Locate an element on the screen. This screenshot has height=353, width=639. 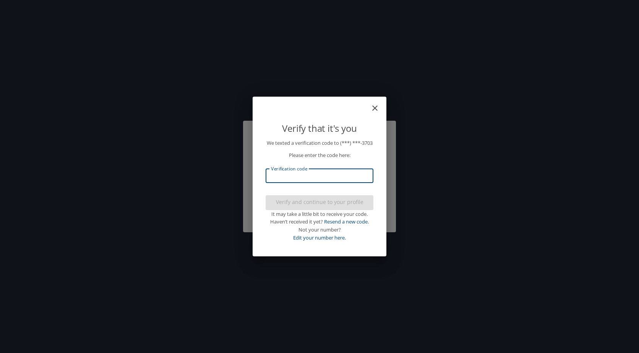
a: Edit your number here. is located at coordinates (320, 238).